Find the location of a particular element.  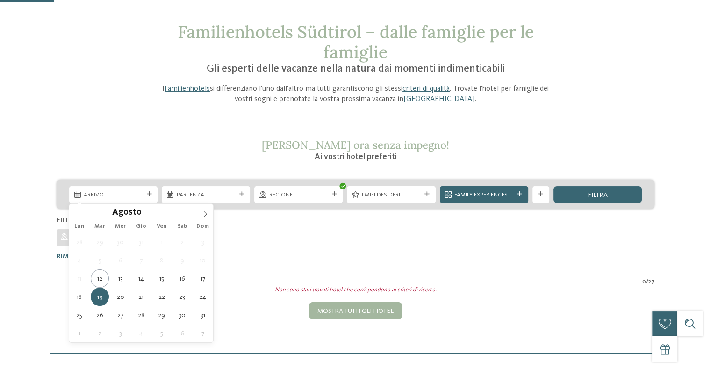

div: Non sono stati trovati hotel che corrispondono ai criteri di ricerca. is located at coordinates (355, 290).